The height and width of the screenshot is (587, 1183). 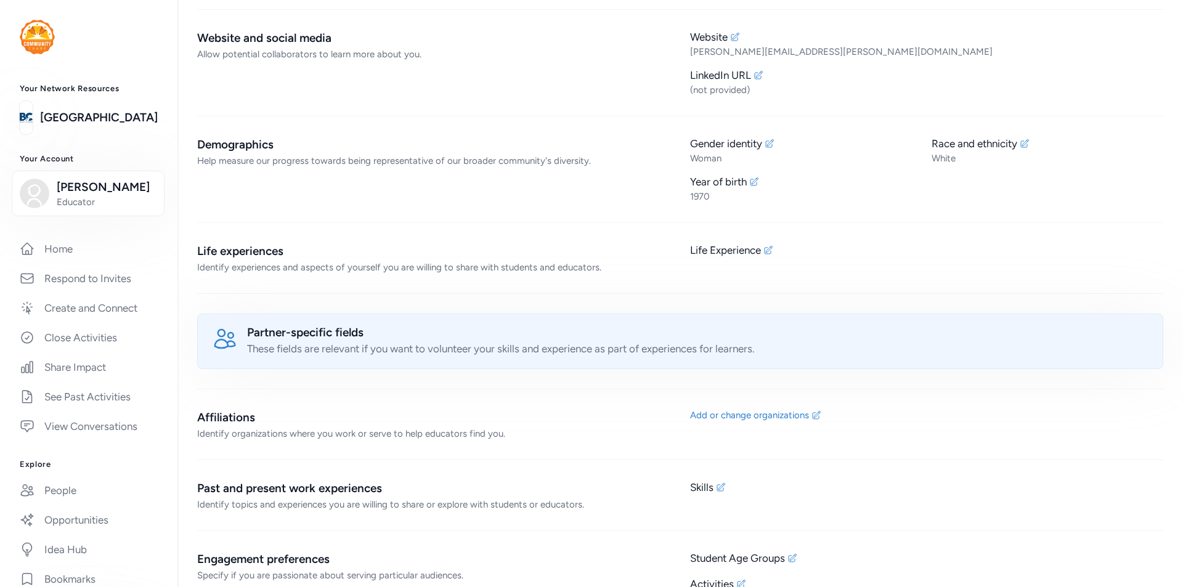 I want to click on a: Share Impact, so click(x=89, y=367).